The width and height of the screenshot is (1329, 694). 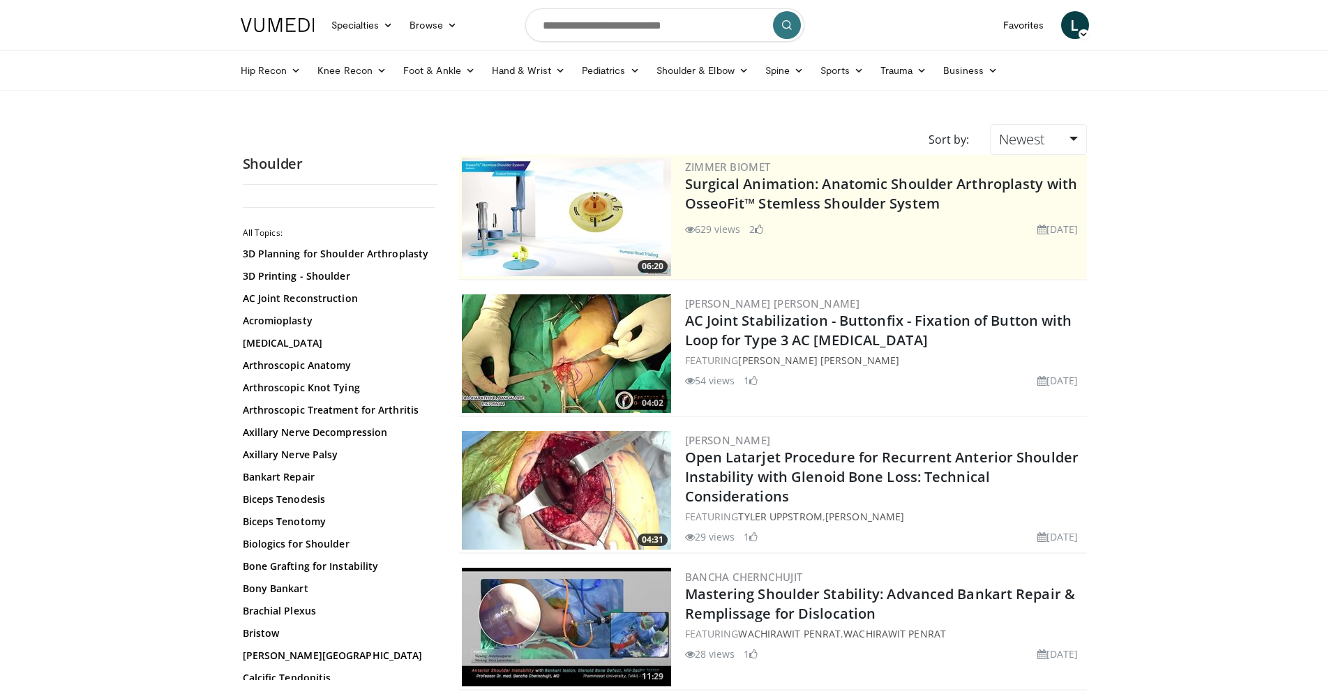 What do you see at coordinates (842, 70) in the screenshot?
I see `a: Sports` at bounding box center [842, 70].